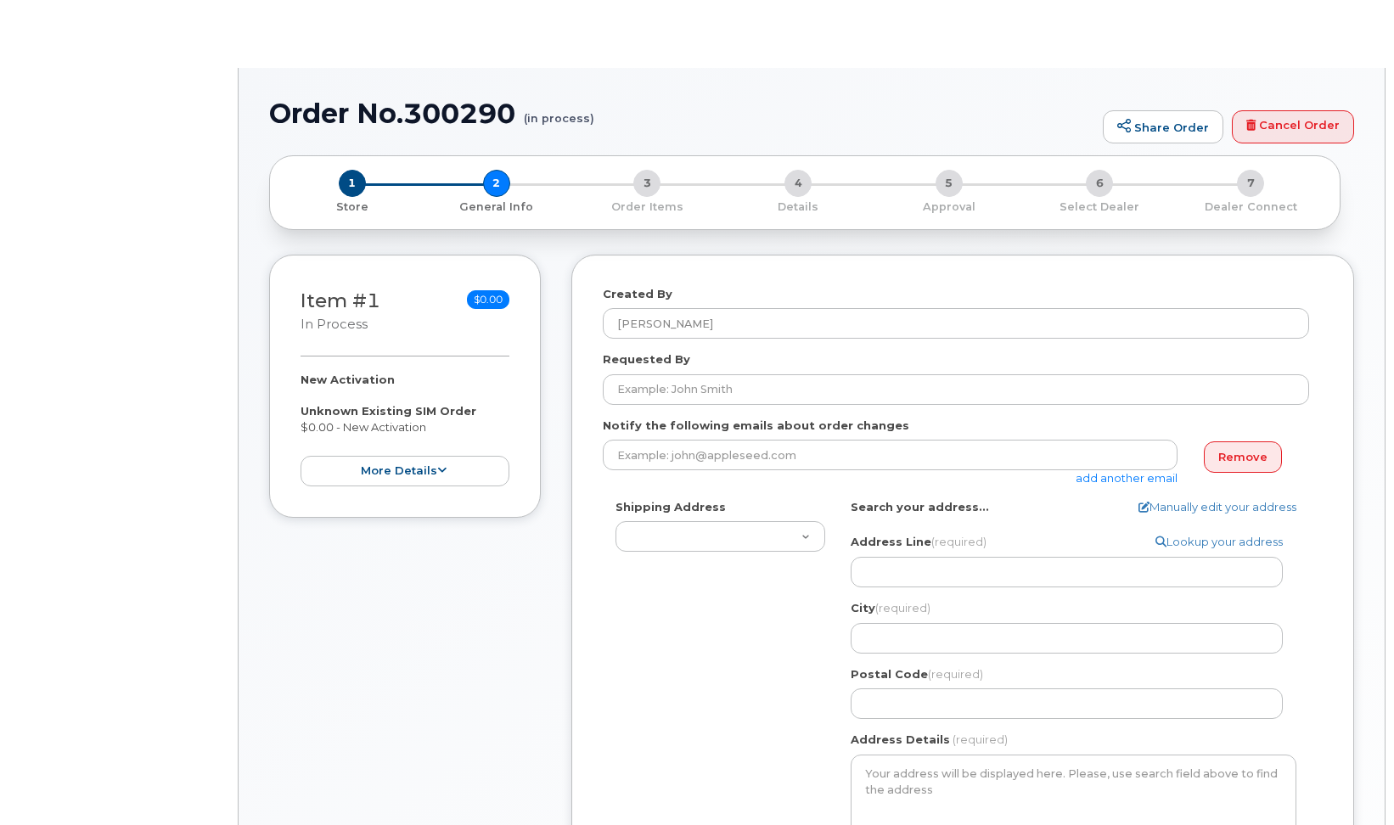 The width and height of the screenshot is (1394, 825). I want to click on input: Example: John Smith, so click(956, 390).